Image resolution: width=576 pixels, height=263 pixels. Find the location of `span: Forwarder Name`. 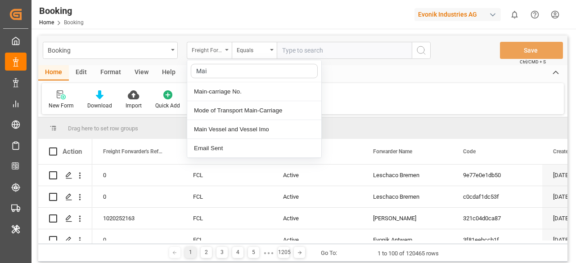

span: Forwarder Name is located at coordinates (393, 152).